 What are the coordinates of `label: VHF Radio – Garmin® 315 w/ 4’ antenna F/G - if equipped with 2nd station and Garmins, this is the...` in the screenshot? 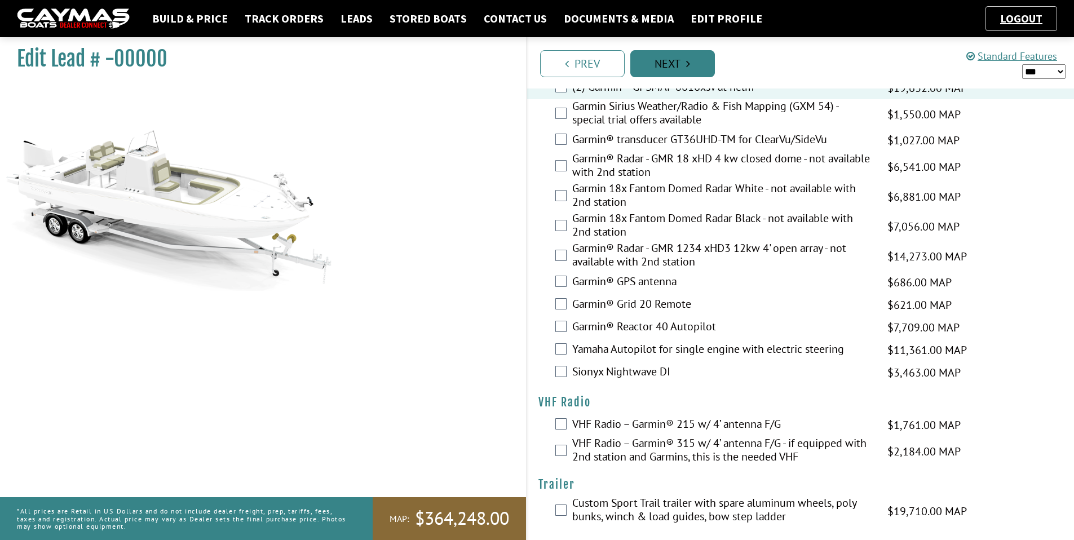 It's located at (723, 451).